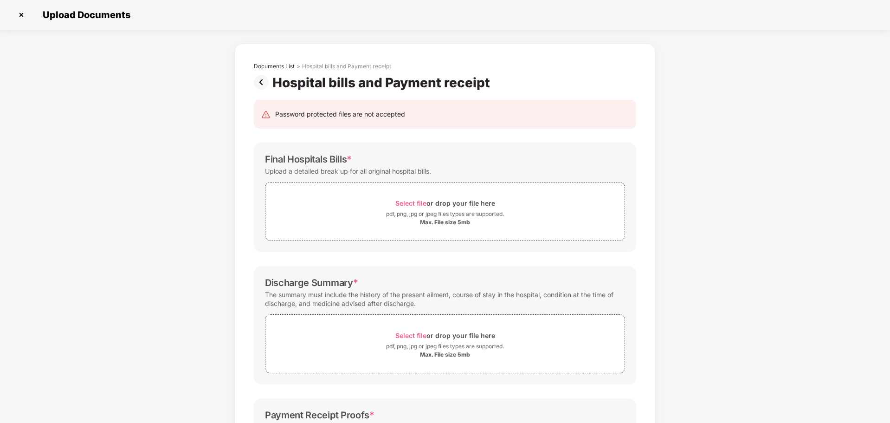 The height and width of the screenshot is (423, 890). What do you see at coordinates (340, 114) in the screenshot?
I see `div: Password protected files are not accepted` at bounding box center [340, 114].